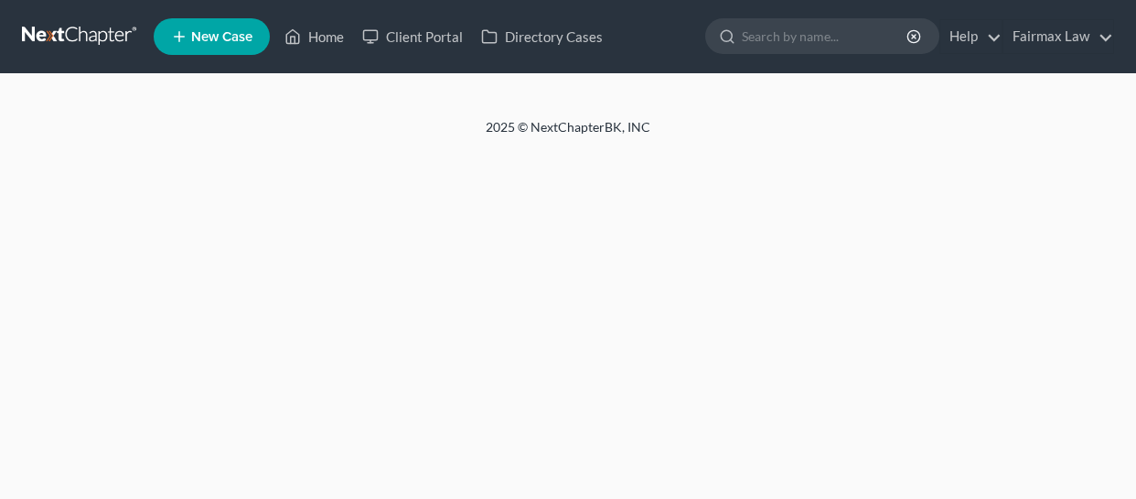  What do you see at coordinates (1058, 37) in the screenshot?
I see `a: Fairmax Law` at bounding box center [1058, 37].